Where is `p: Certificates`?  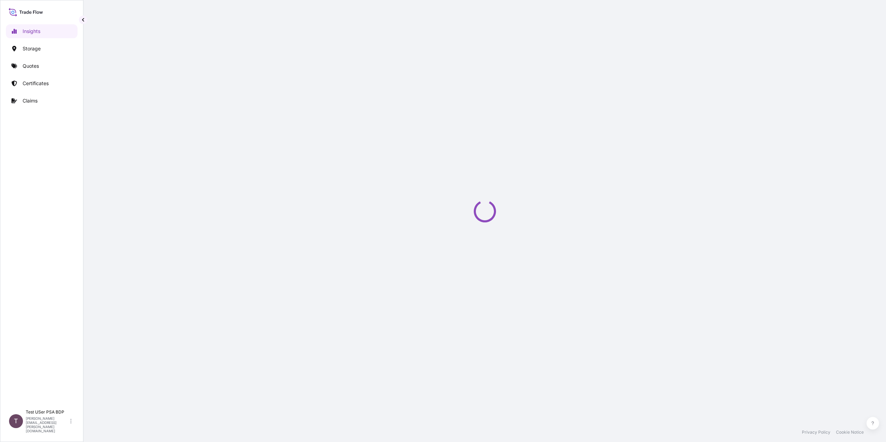
p: Certificates is located at coordinates (35, 83).